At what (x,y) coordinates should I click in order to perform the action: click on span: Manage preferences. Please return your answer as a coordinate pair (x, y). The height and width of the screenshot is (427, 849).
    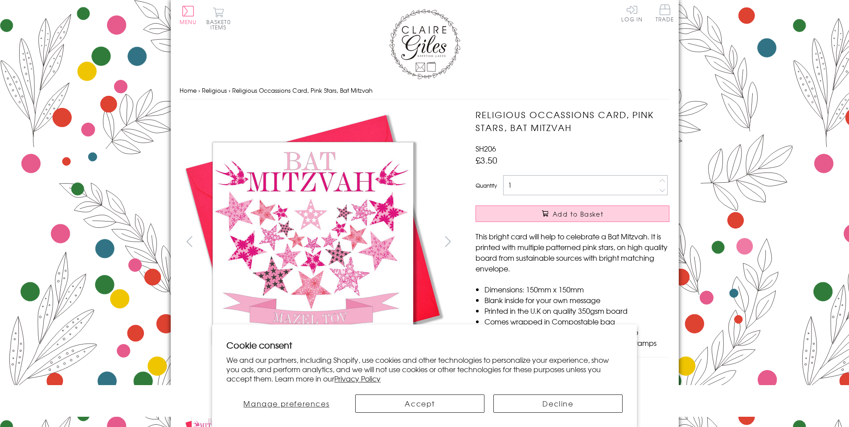
    Looking at the image, I should click on (286, 403).